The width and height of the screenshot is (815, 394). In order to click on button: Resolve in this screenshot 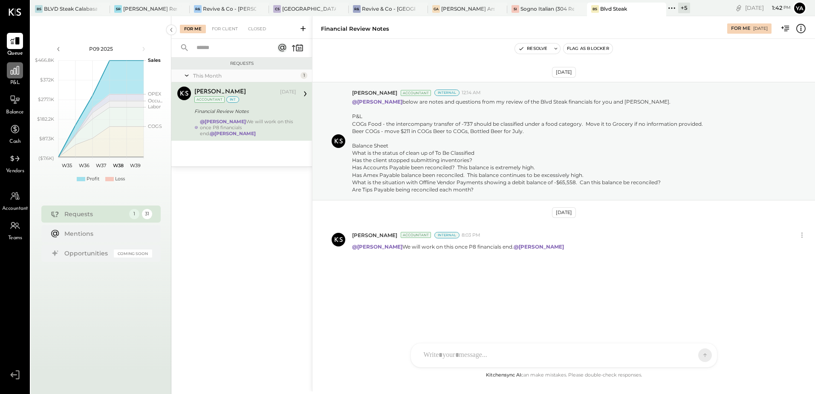, I will do `click(533, 49)`.